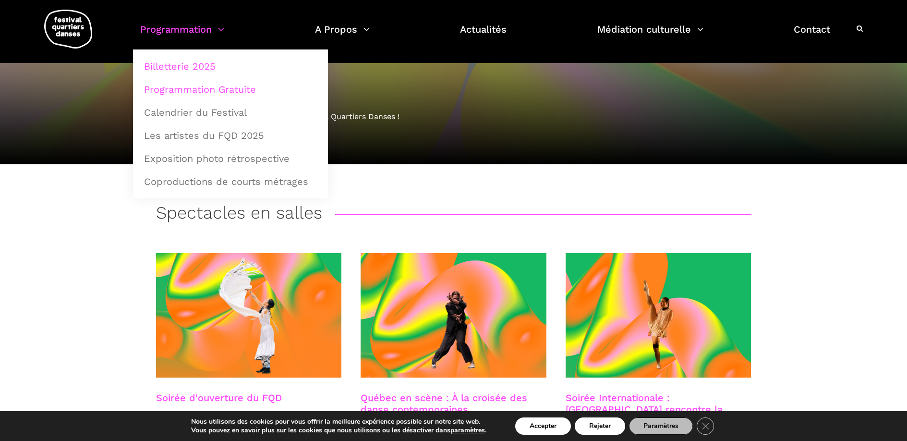 The image size is (907, 441). I want to click on a: Programmation, so click(182, 35).